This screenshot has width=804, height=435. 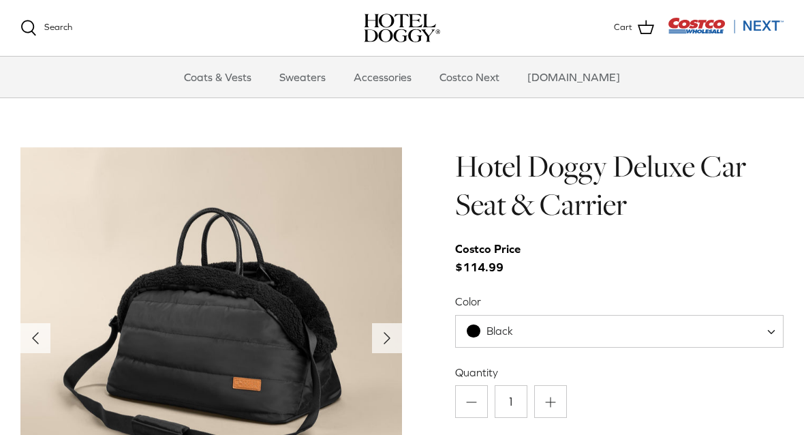 What do you see at coordinates (726, 25) in the screenshot?
I see `img: Costco Next` at bounding box center [726, 25].